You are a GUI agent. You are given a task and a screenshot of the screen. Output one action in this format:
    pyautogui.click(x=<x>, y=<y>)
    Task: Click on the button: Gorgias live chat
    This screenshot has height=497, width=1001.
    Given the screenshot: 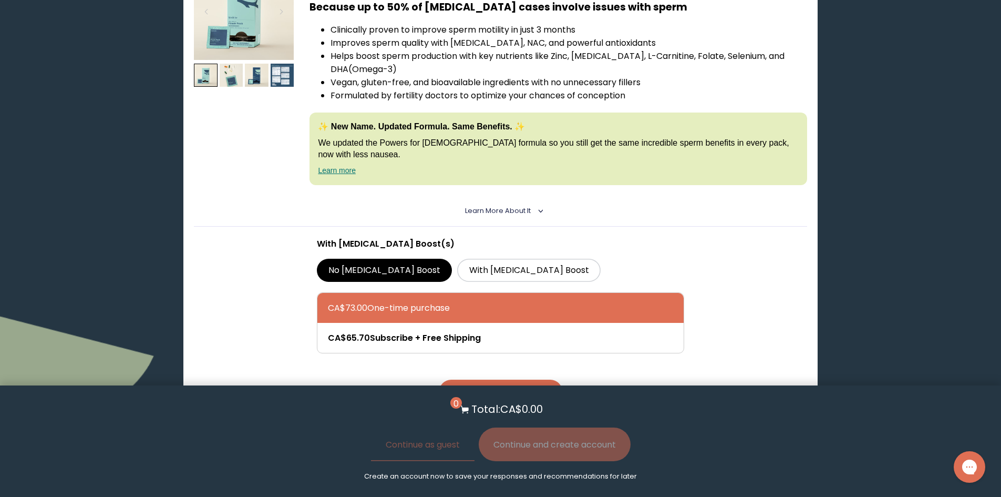 What is the action you would take?
    pyautogui.click(x=21, y=19)
    